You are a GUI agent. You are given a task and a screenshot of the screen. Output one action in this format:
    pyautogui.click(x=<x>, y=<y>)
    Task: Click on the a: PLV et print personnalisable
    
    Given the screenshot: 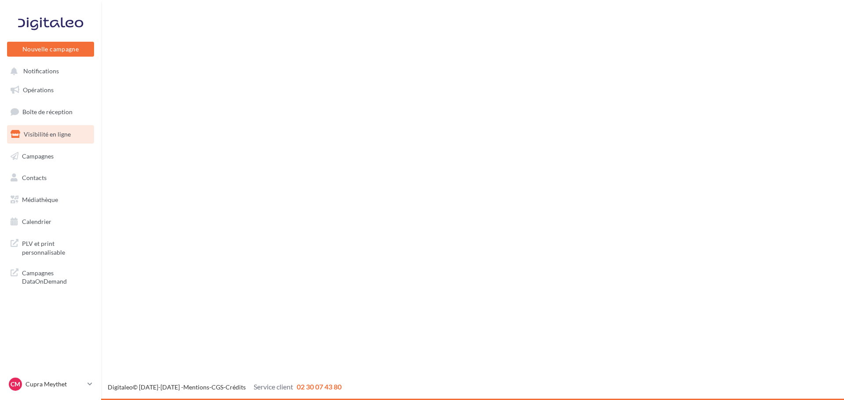 What is the action you would take?
    pyautogui.click(x=51, y=247)
    